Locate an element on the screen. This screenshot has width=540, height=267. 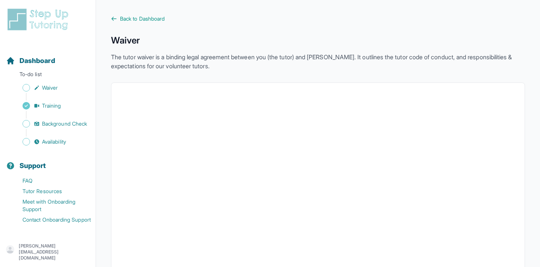
a: Back to Dashboard is located at coordinates (318, 19).